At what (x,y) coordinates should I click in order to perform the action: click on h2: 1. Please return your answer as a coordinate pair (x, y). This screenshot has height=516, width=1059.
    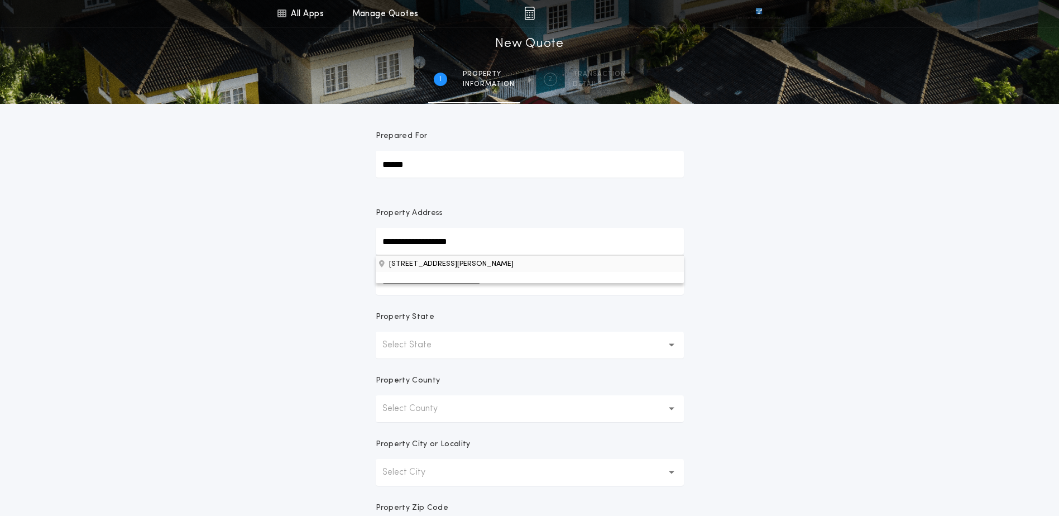
    Looking at the image, I should click on (440, 79).